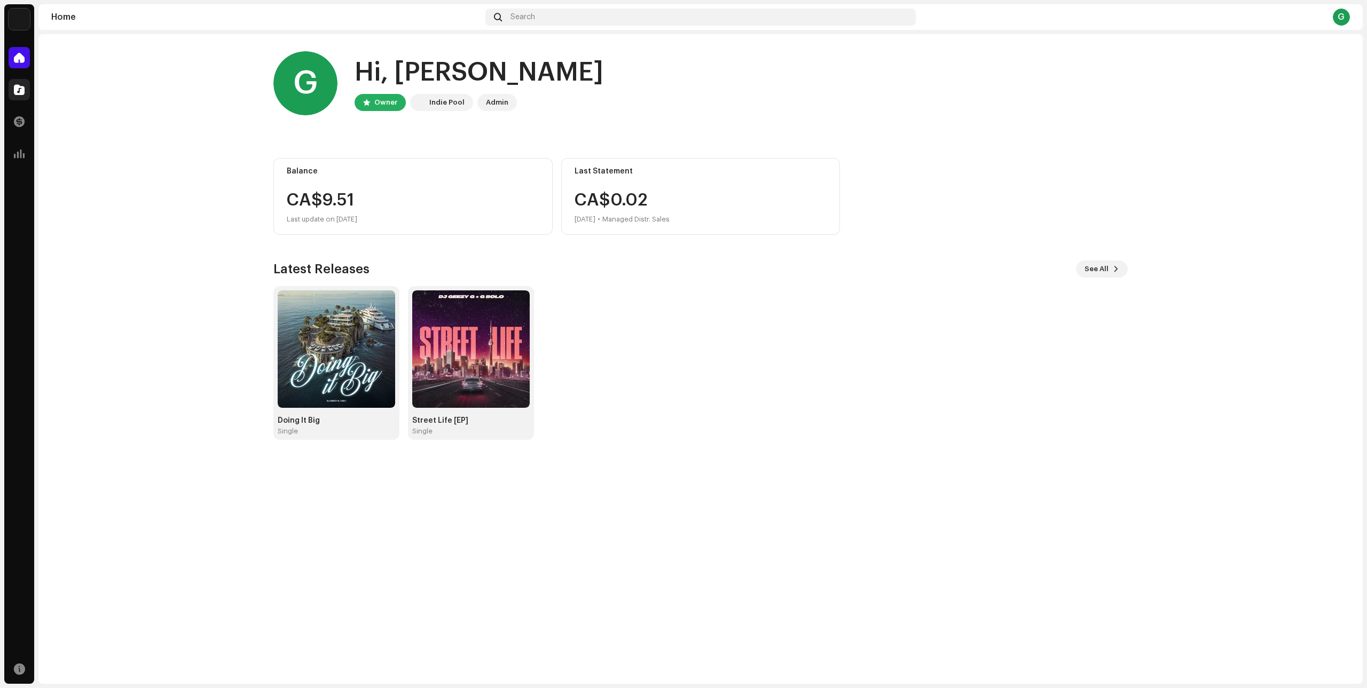  Describe the element at coordinates (1097, 269) in the screenshot. I see `span: See All` at that location.